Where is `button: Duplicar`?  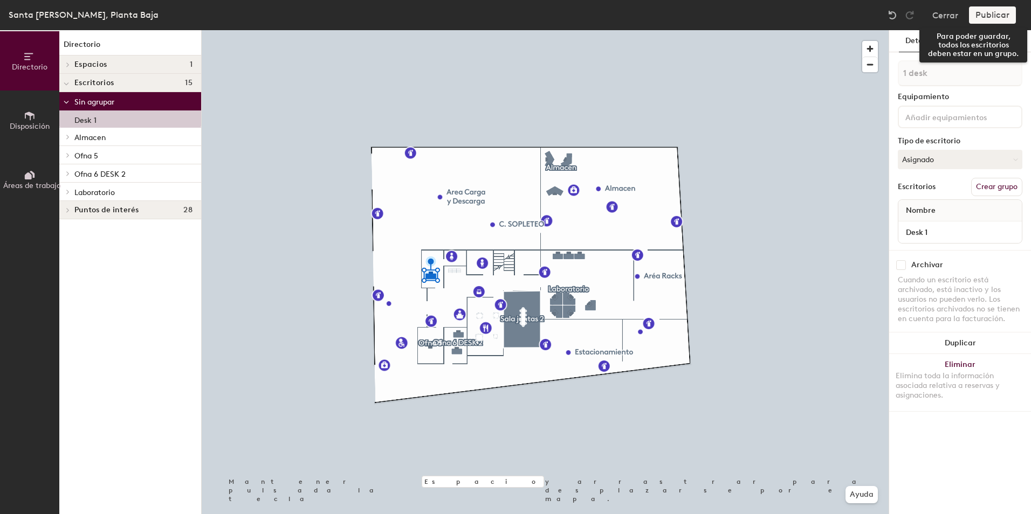
button: Duplicar is located at coordinates (960, 344).